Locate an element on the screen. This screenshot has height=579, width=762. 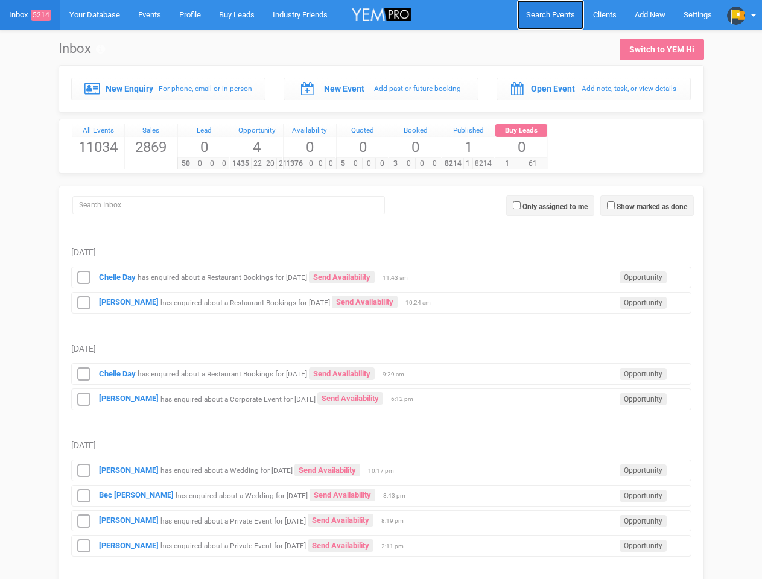
div: Quoted is located at coordinates (363, 131).